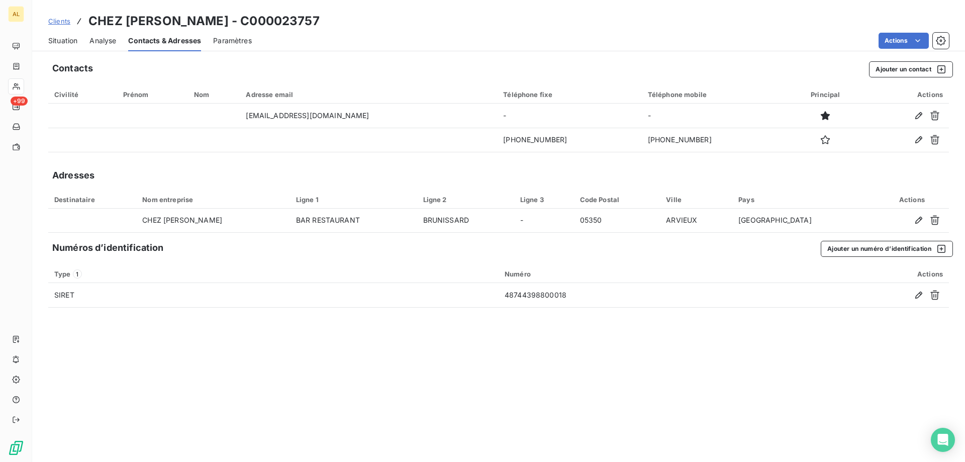 The width and height of the screenshot is (965, 462). What do you see at coordinates (696, 200) in the screenshot?
I see `div: Ville` at bounding box center [696, 200].